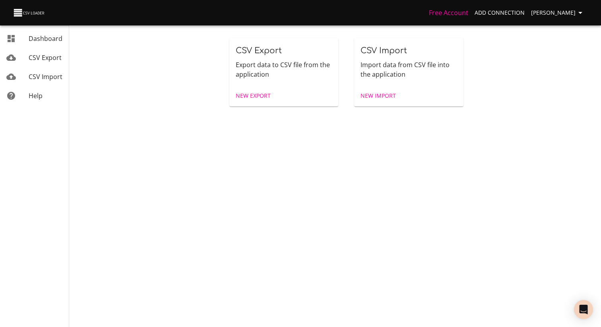 This screenshot has height=327, width=601. What do you see at coordinates (253, 96) in the screenshot?
I see `a: New Export` at bounding box center [253, 96].